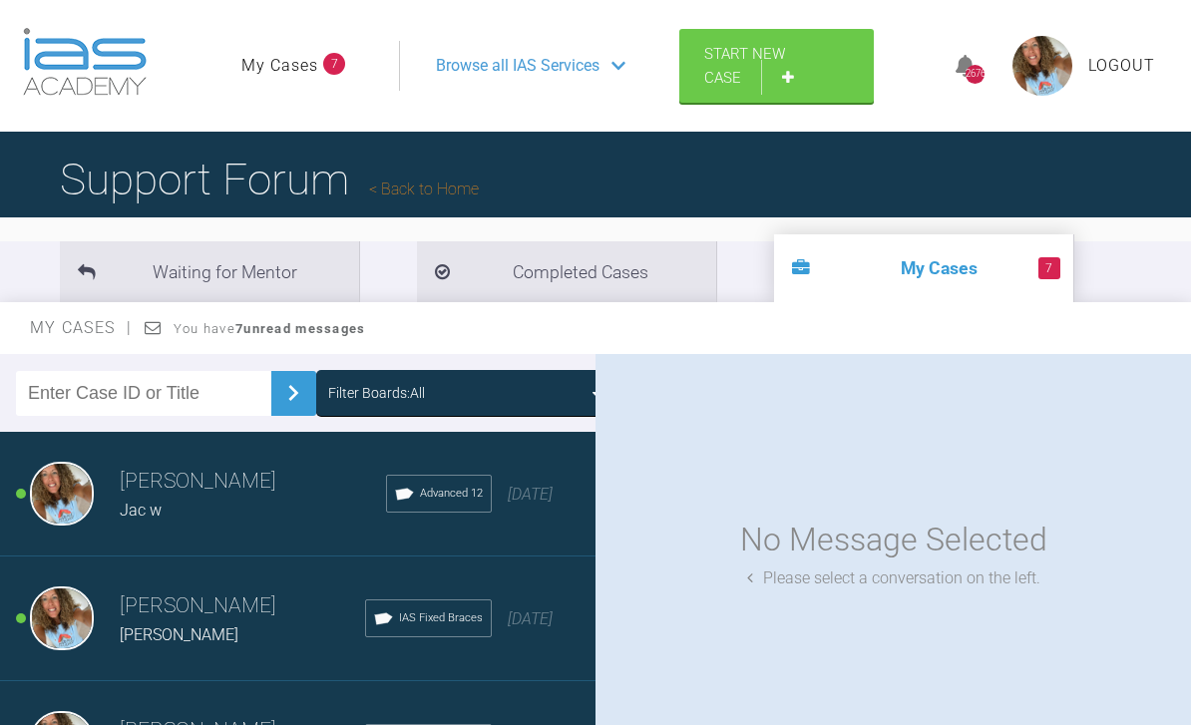 The height and width of the screenshot is (725, 1191). I want to click on li: Waiting for Mentor, so click(209, 271).